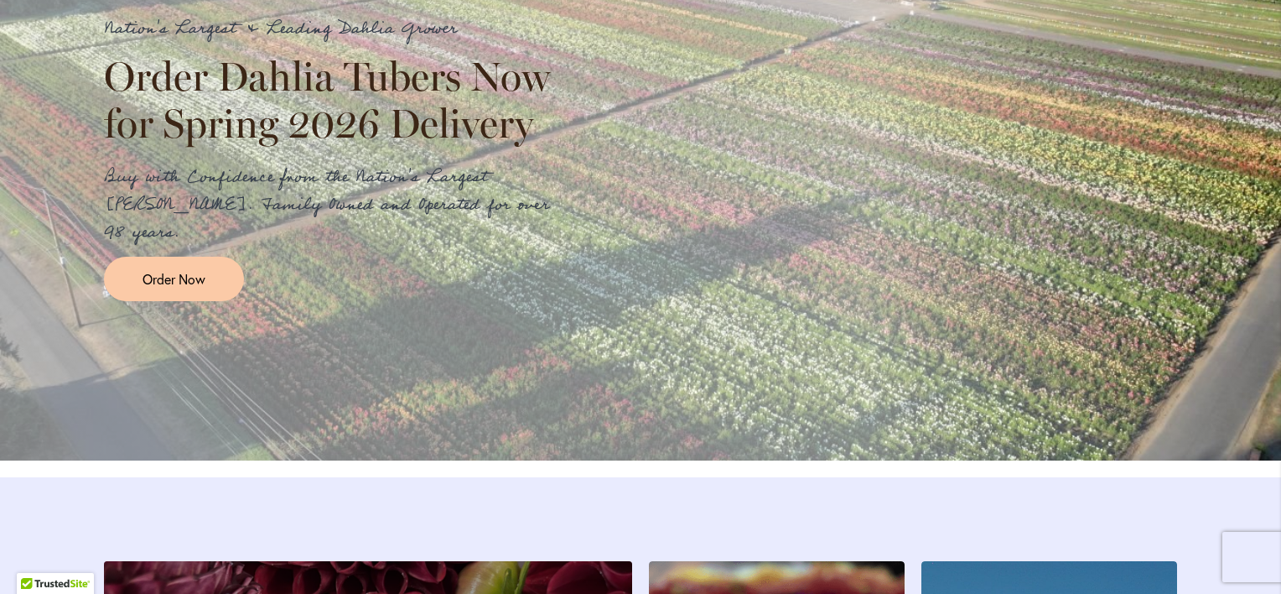 The image size is (1281, 594). I want to click on p: Nation's Largest & Leading Dahlia Grower, so click(335, 29).